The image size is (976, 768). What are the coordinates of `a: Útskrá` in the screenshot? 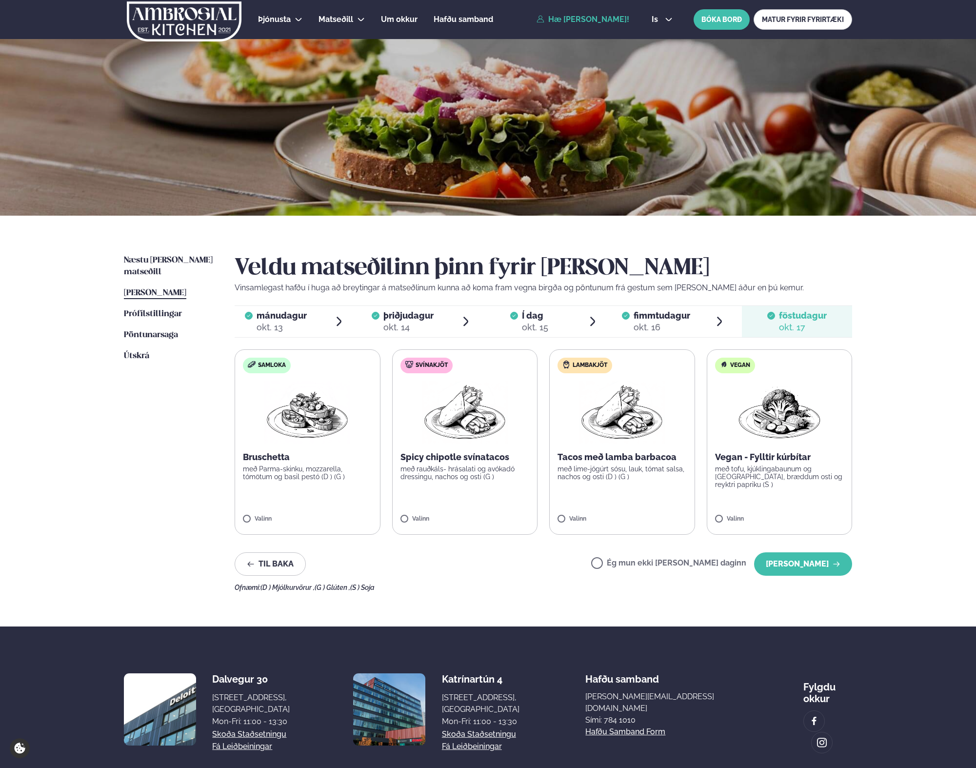 It's located at (137, 356).